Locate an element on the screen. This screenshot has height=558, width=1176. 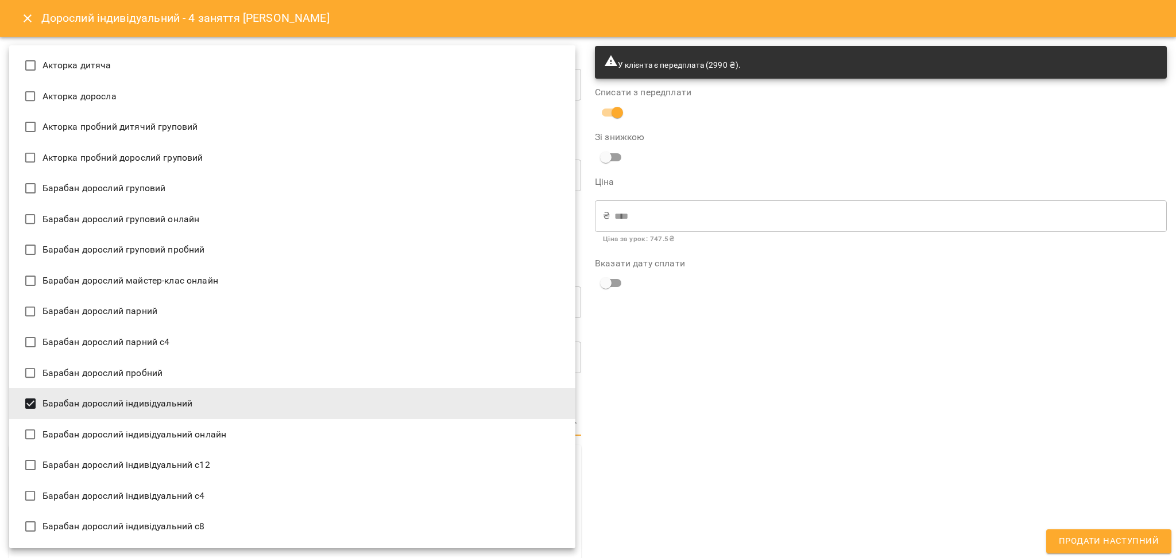
li: Барабан дорослий індивідуальний is located at coordinates (292, 404).